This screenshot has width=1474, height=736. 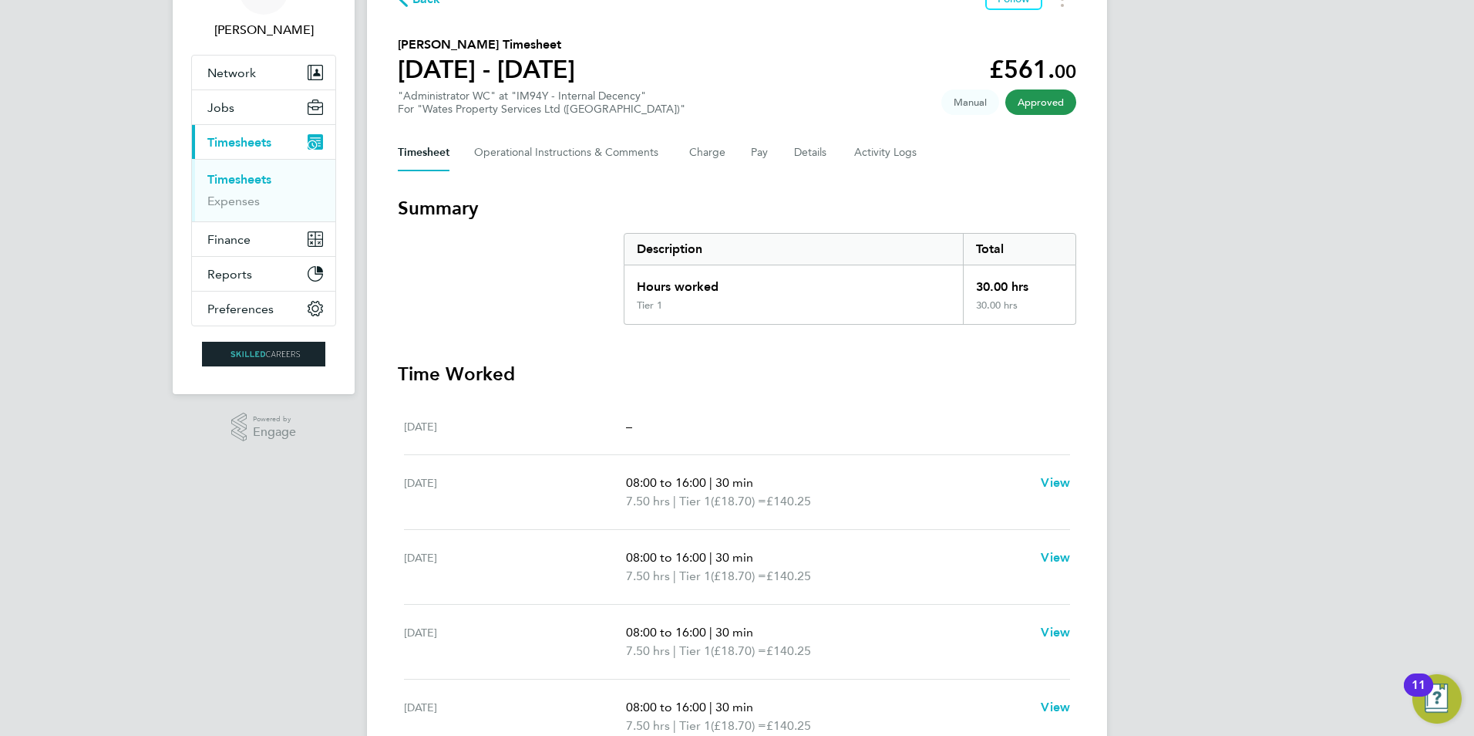 What do you see at coordinates (264, 274) in the screenshot?
I see `button: Reports` at bounding box center [264, 274].